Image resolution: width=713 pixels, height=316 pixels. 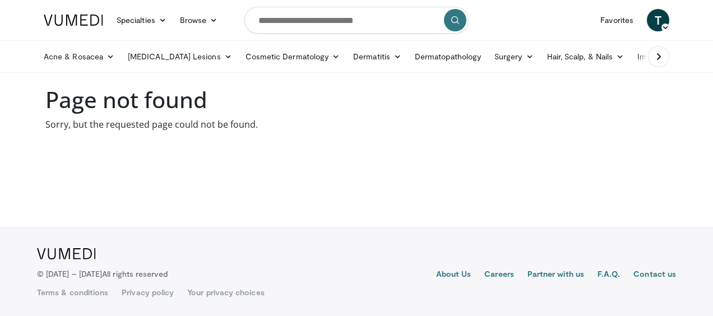 I want to click on a: Surgery, so click(x=514, y=57).